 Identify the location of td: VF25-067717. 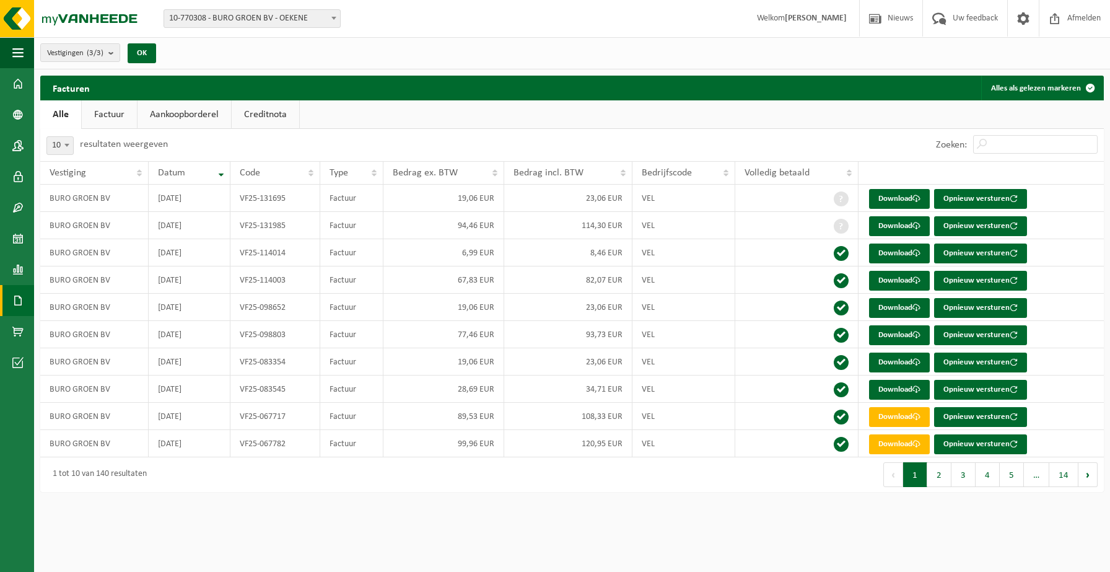
(276, 416).